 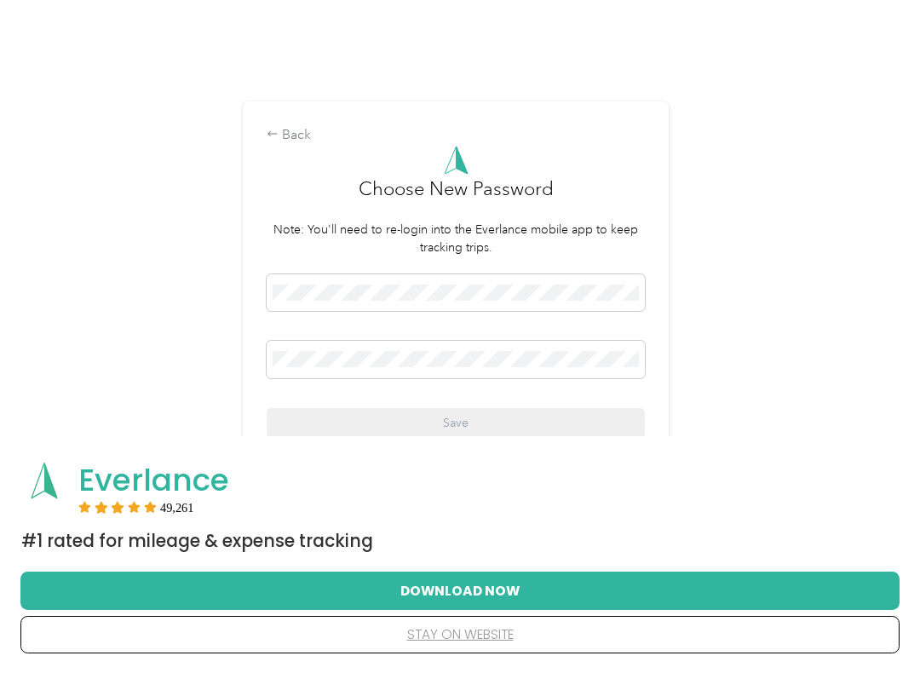 What do you see at coordinates (460, 590) in the screenshot?
I see `button: Download Now` at bounding box center [460, 590].